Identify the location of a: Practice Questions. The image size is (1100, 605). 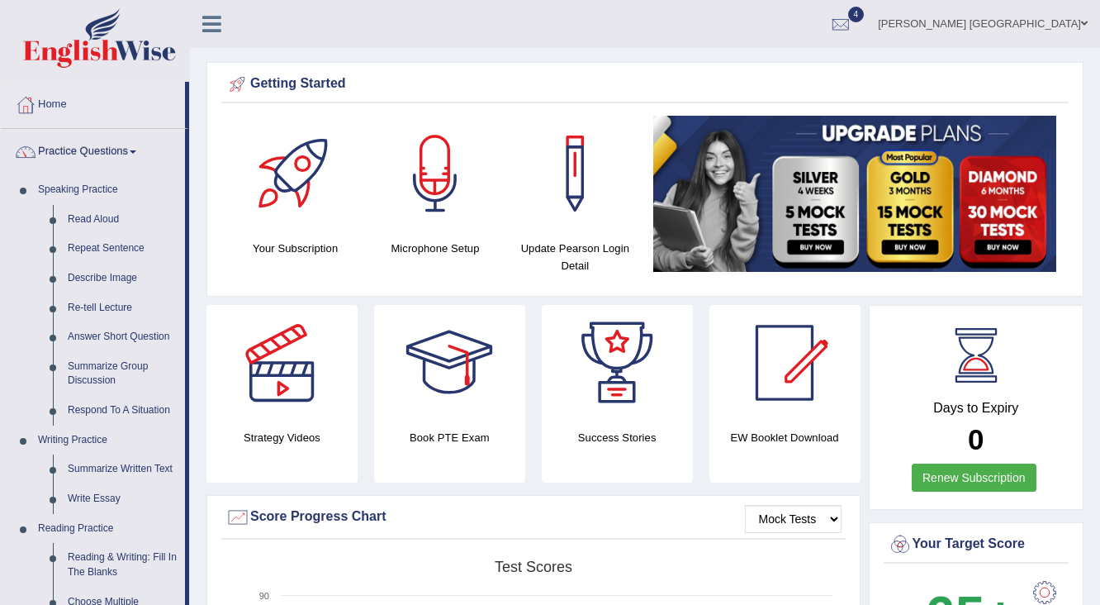
(93, 150).